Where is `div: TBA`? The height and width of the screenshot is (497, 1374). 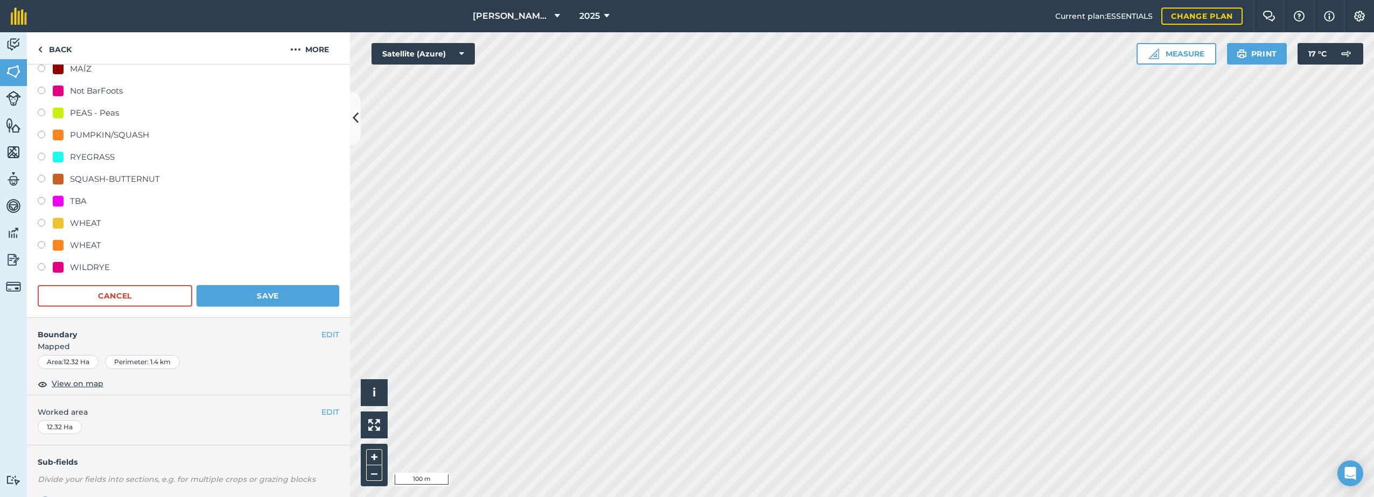
div: TBA is located at coordinates (78, 201).